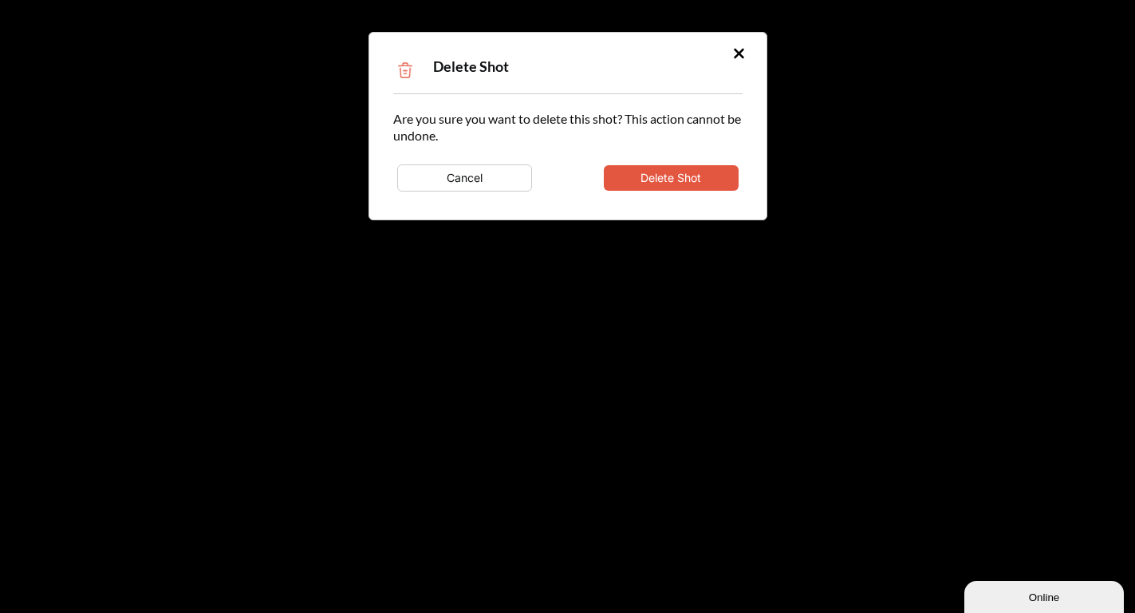  What do you see at coordinates (671, 178) in the screenshot?
I see `button: Delete Shot` at bounding box center [671, 178].